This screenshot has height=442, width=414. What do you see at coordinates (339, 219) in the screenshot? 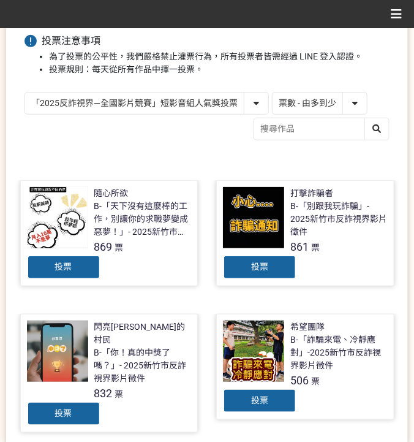
I see `div: B-「別跟我玩詐騙」- 2025新竹市反詐視界影片徵件` at bounding box center [339, 219].